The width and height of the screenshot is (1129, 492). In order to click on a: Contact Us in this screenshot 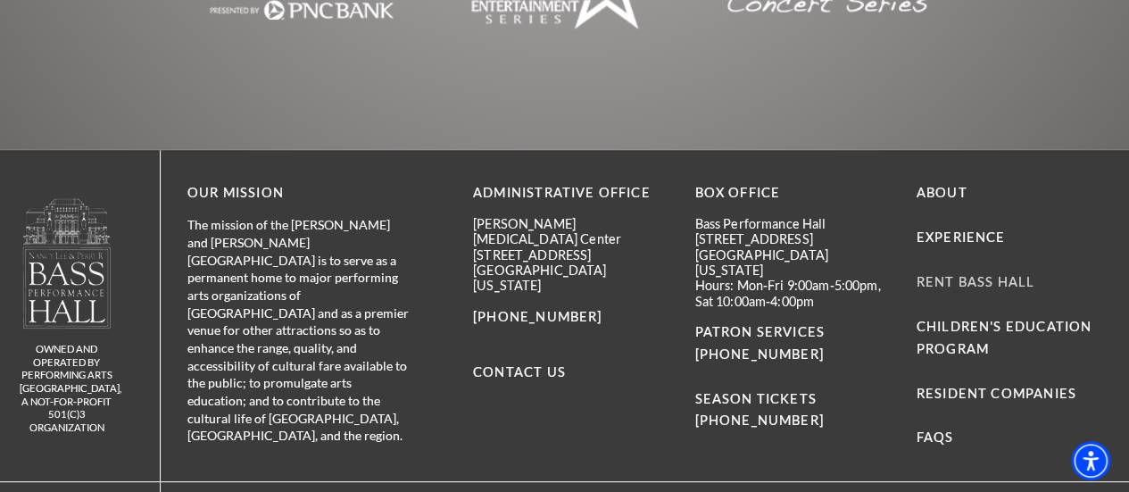, I will do `click(519, 371)`.